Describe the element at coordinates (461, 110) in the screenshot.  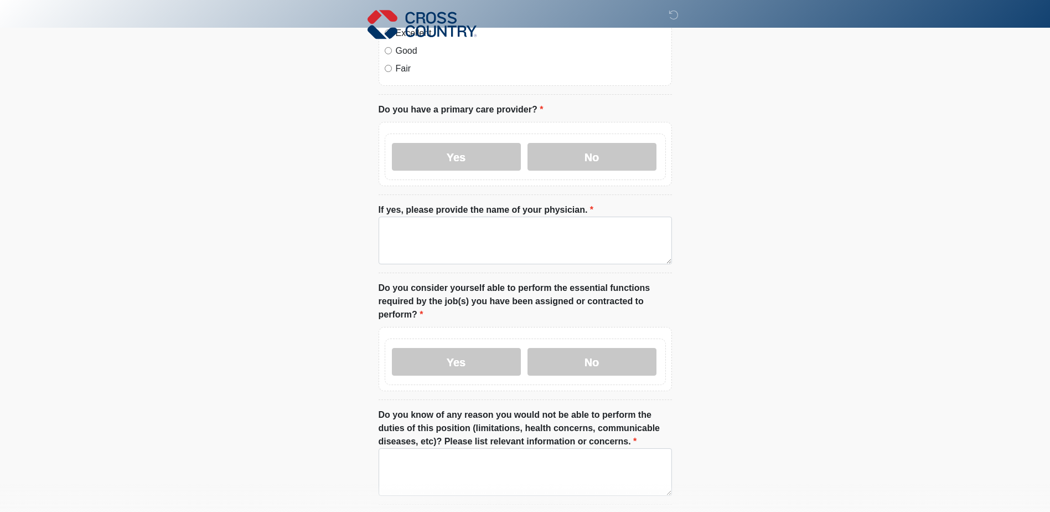
I see `label: Do you have a primary care provider?` at that location.